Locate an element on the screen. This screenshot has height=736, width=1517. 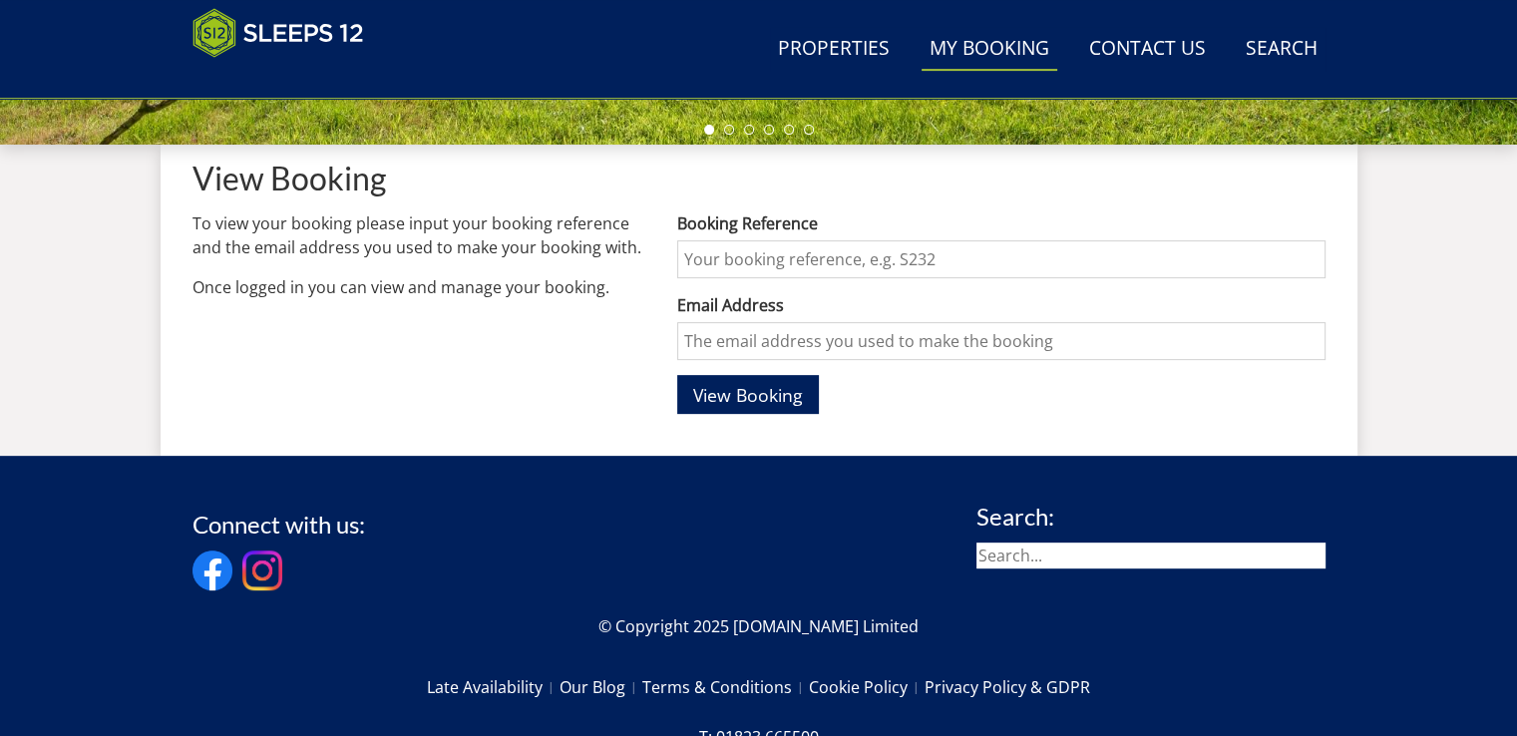
a: Contact Us is located at coordinates (1147, 49).